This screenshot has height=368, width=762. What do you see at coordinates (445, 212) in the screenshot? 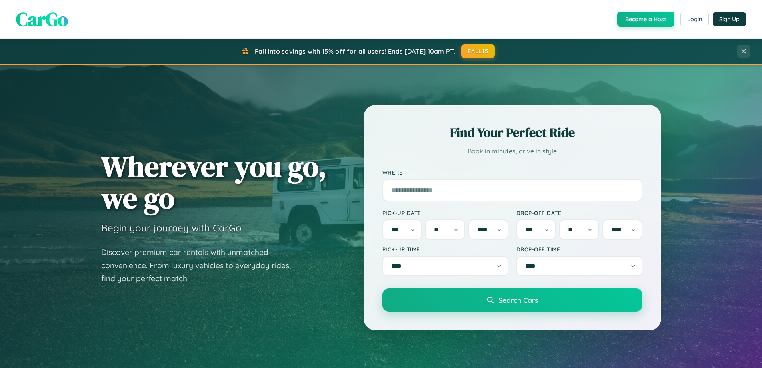
I see `label: Pick-up Date` at bounding box center [445, 212].